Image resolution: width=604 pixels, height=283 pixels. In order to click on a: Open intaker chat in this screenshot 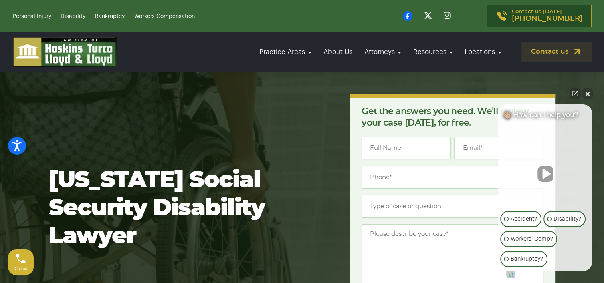, I will do `click(511, 274)`.